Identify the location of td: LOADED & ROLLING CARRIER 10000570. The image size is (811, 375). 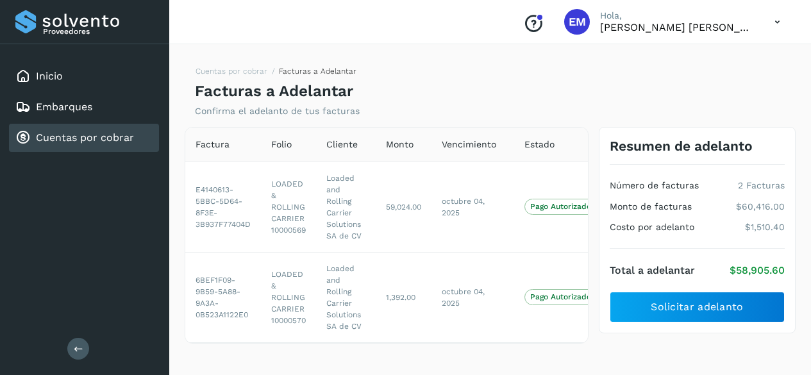
(288, 297).